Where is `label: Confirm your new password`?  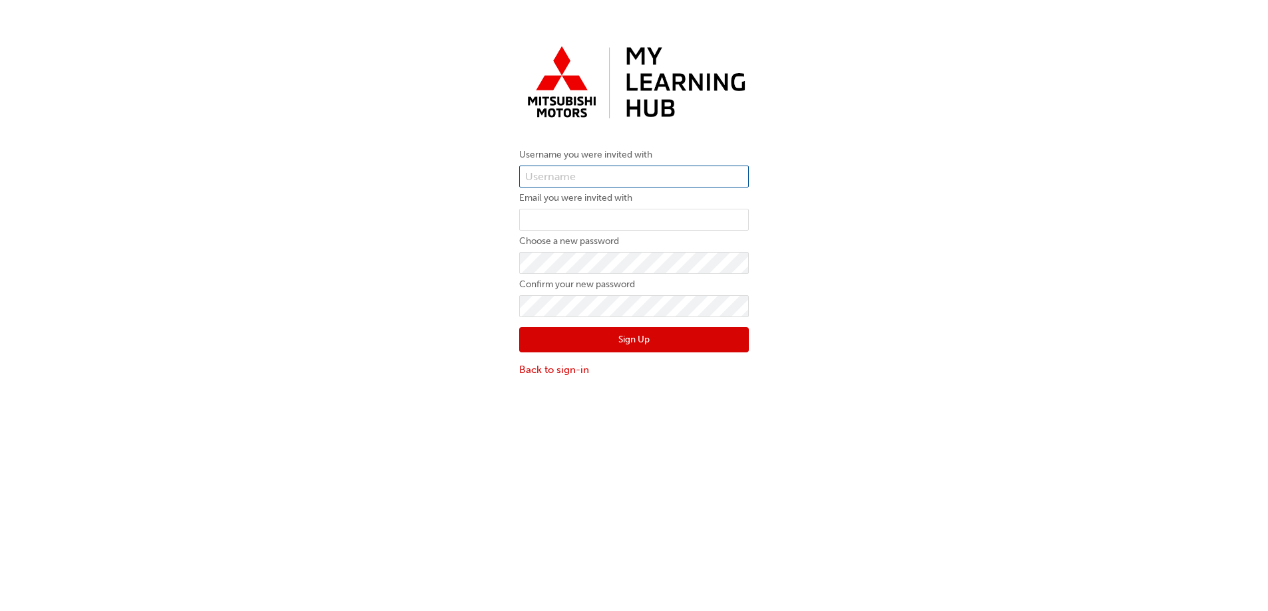 label: Confirm your new password is located at coordinates (633, 285).